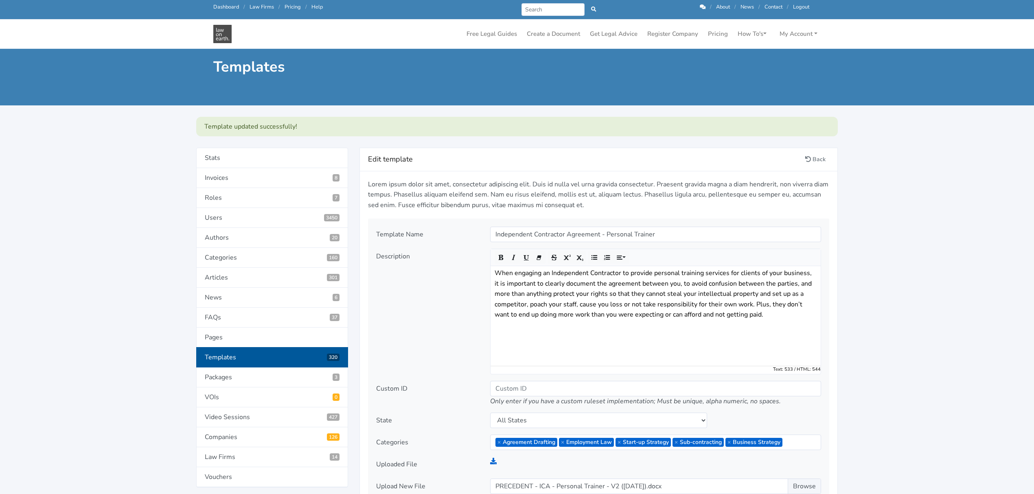 The image size is (1034, 494). I want to click on h1: Templates, so click(362, 67).